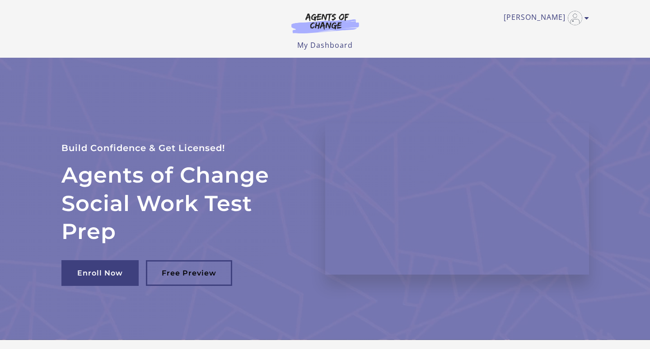 The height and width of the screenshot is (349, 650). I want to click on img: Agents of Change Logo, so click(325, 23).